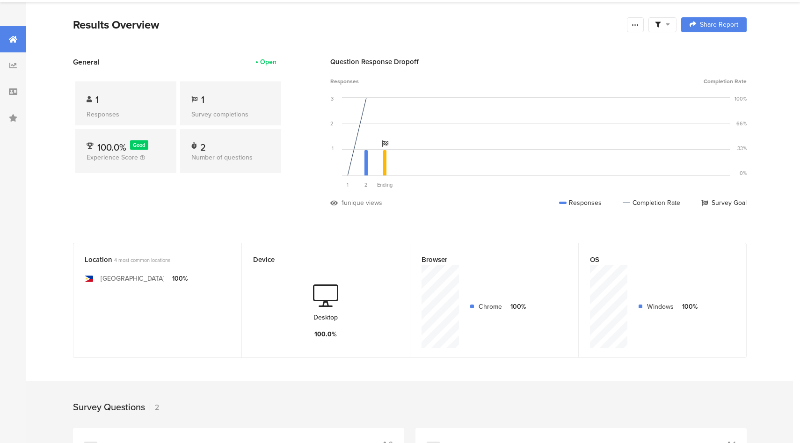  I want to click on div: Open, so click(268, 62).